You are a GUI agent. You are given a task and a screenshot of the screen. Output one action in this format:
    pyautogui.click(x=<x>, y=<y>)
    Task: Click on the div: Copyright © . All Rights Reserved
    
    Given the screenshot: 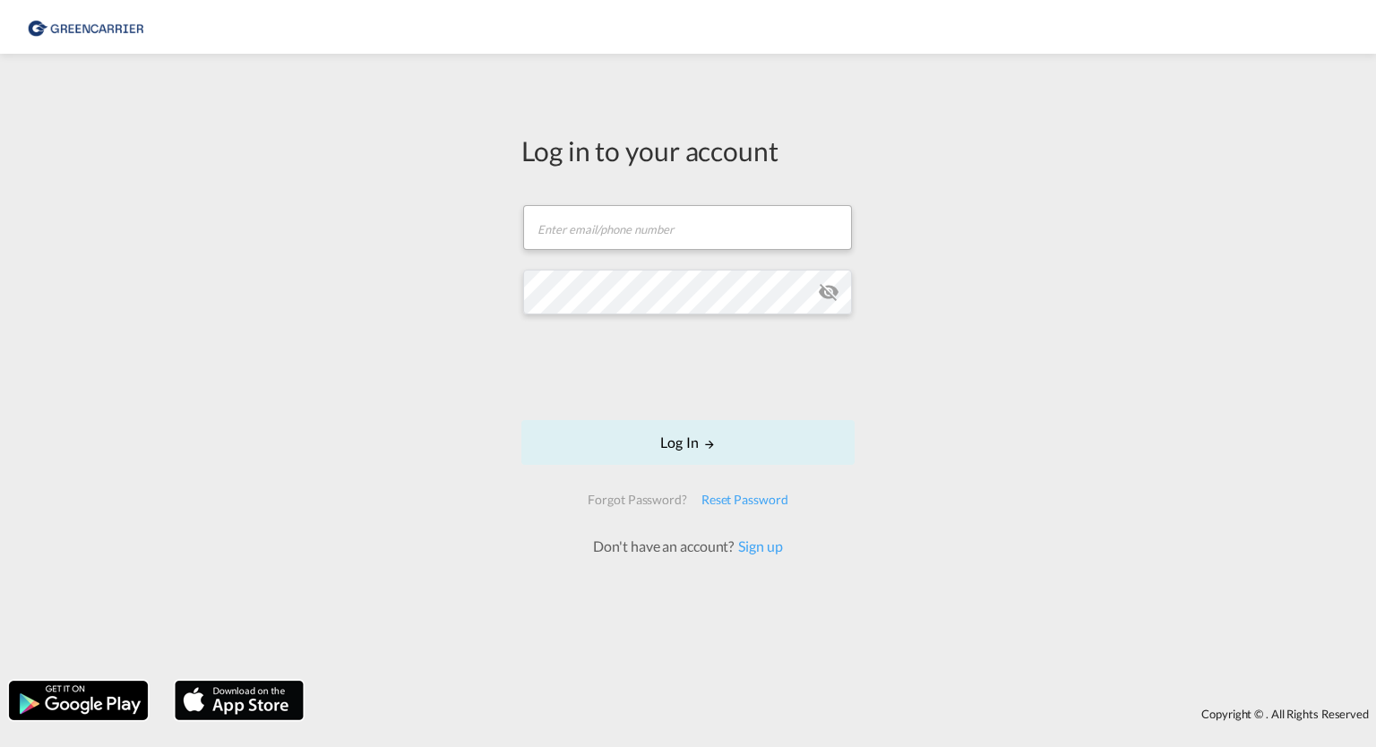 What is the action you would take?
    pyautogui.click(x=844, y=714)
    